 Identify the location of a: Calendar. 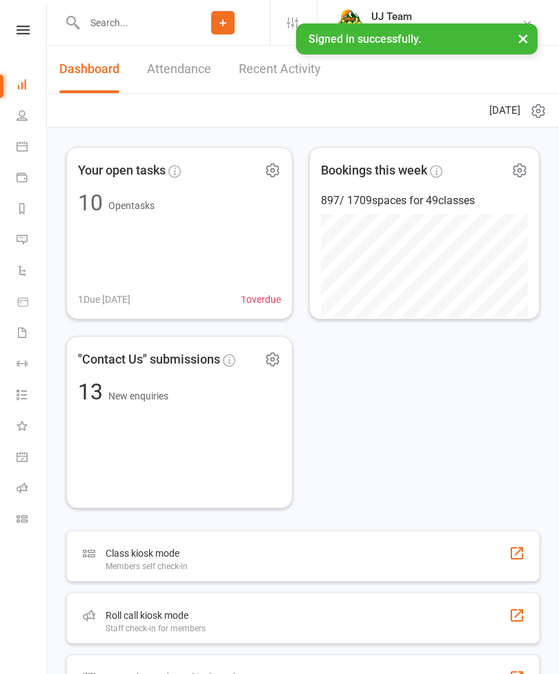
(32, 148).